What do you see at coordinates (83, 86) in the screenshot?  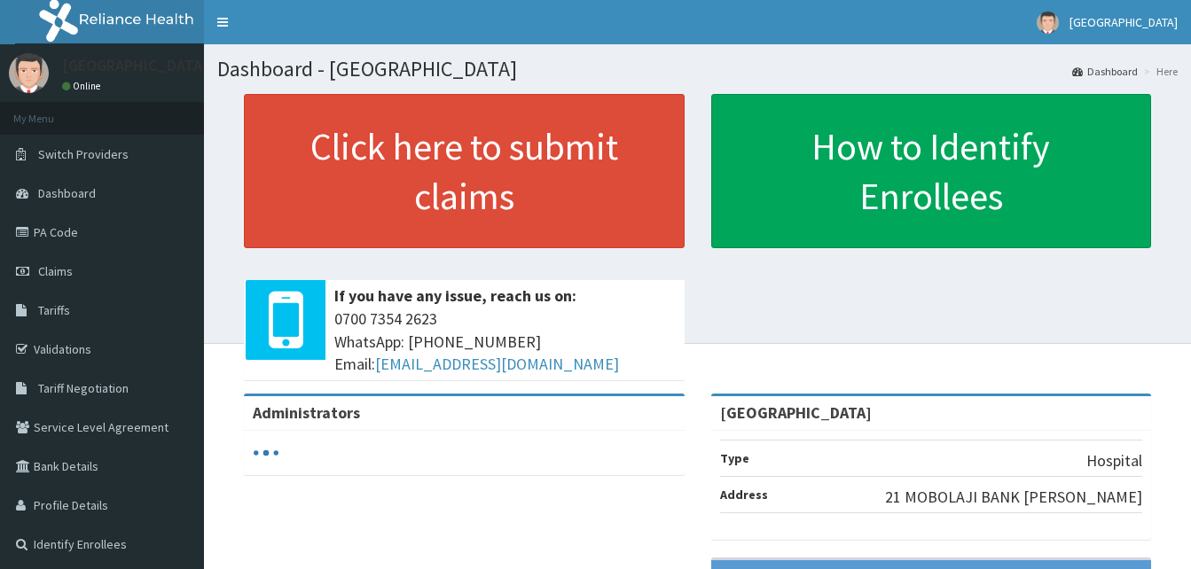 I see `a: Online` at bounding box center [83, 86].